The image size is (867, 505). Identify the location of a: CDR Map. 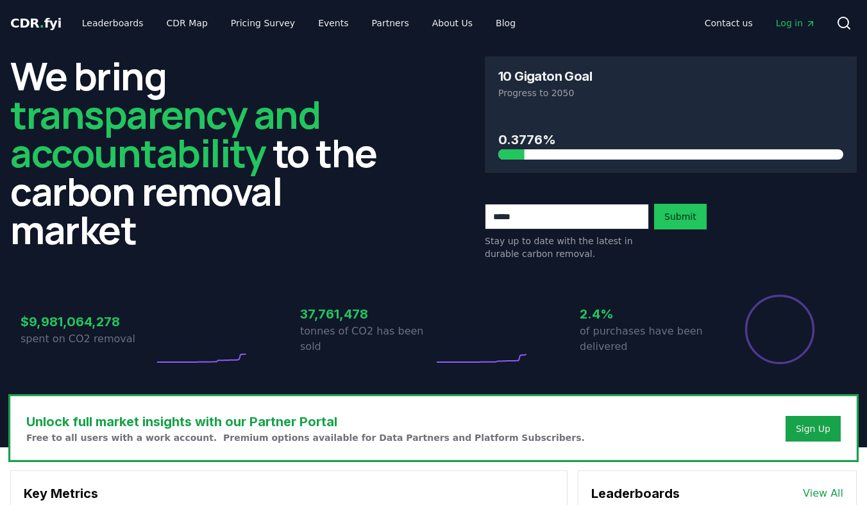
(187, 23).